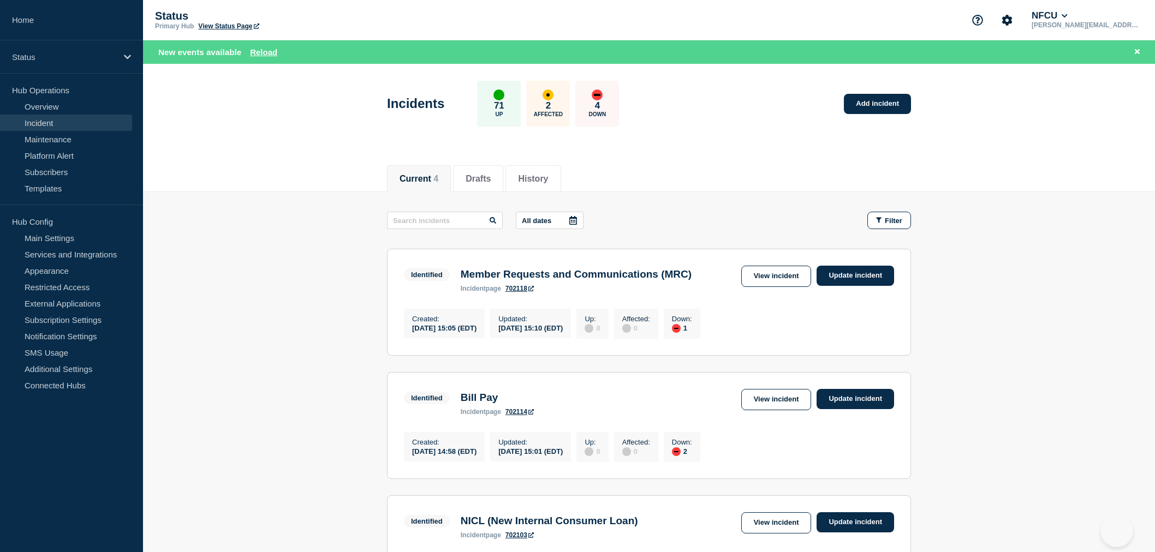 This screenshot has width=1155, height=552. What do you see at coordinates (419, 179) in the screenshot?
I see `button: Current 4` at bounding box center [419, 179].